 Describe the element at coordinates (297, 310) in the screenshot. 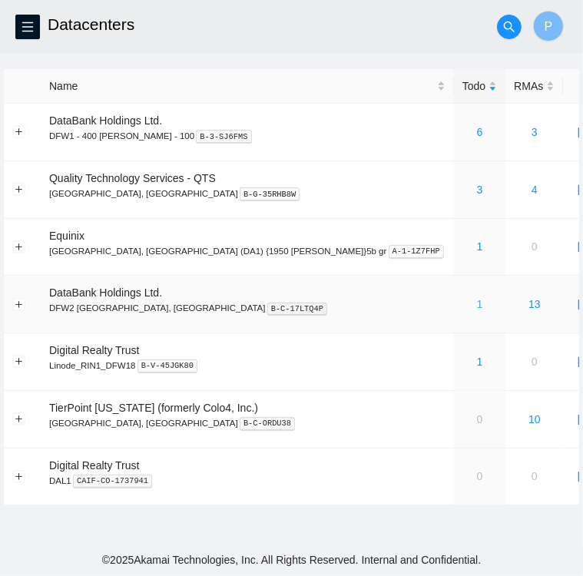

I see `kbd: B-C-17LTQ4P` at that location.